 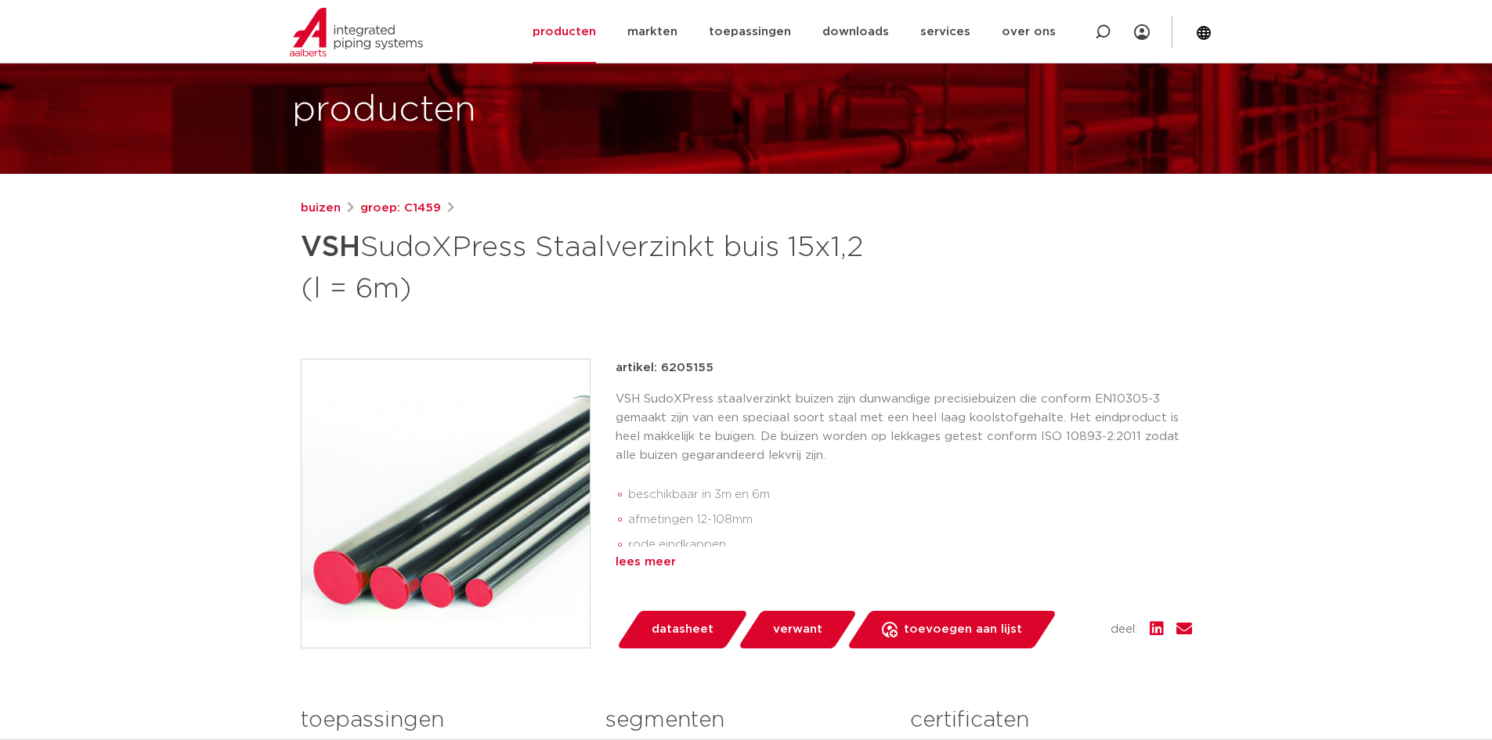 I want to click on a: groep: C1459, so click(x=400, y=208).